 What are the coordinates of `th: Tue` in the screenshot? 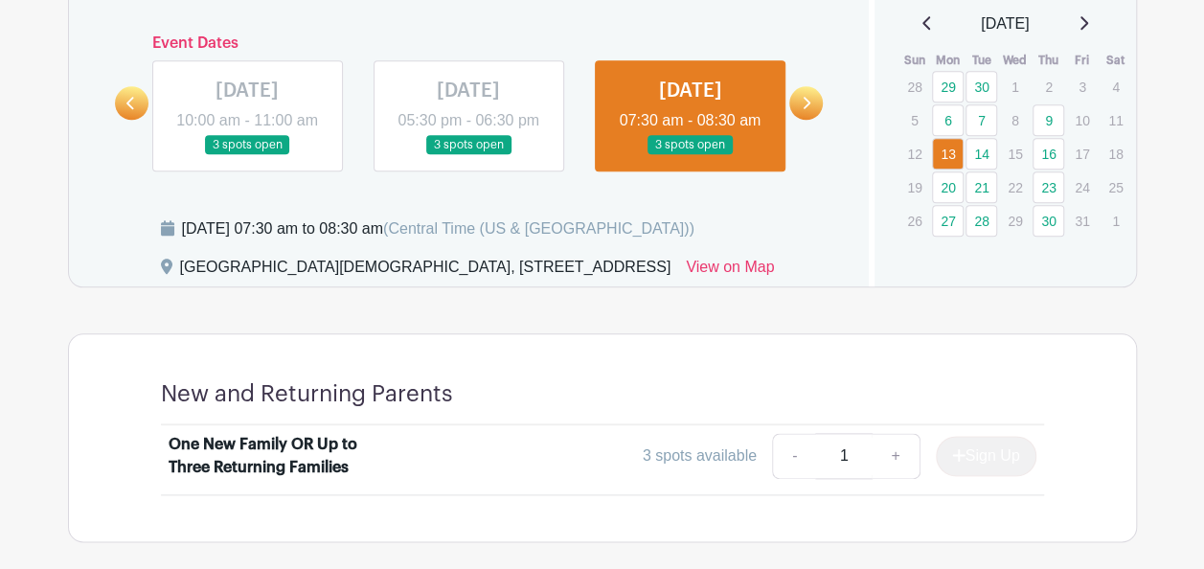 It's located at (981, 60).